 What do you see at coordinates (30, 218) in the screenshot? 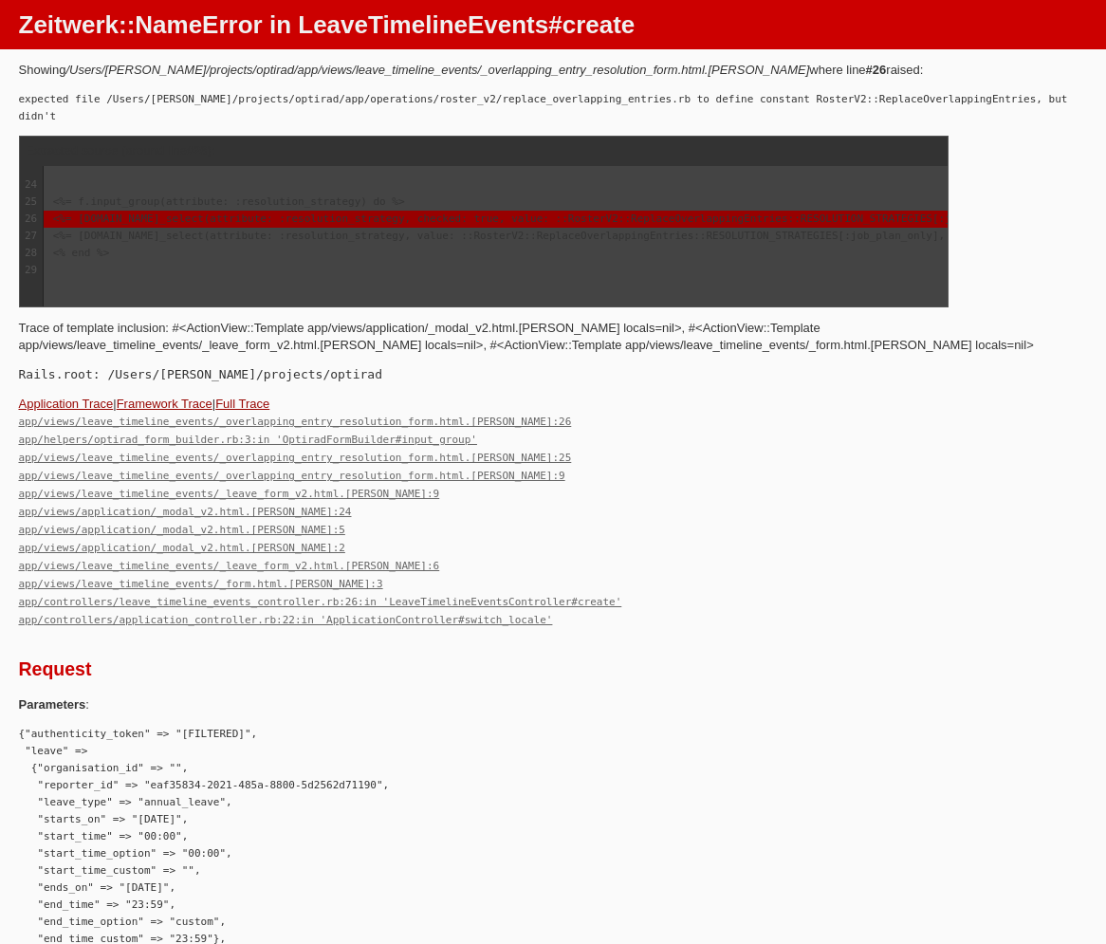
I see `span: 26` at bounding box center [30, 218].